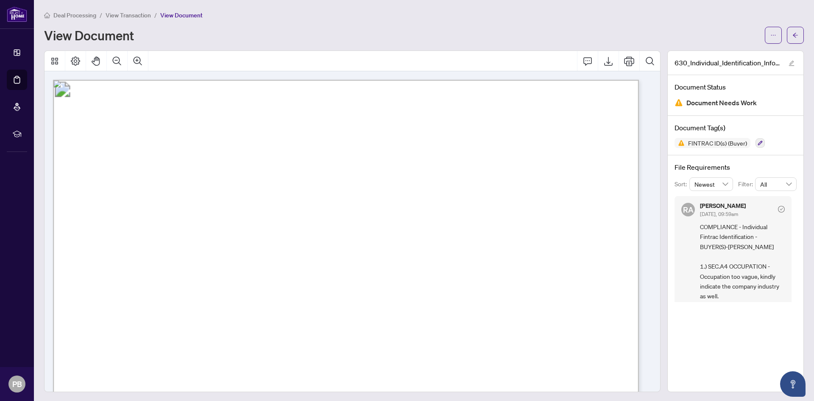 This screenshot has width=814, height=401. I want to click on img: Status Icon, so click(680, 143).